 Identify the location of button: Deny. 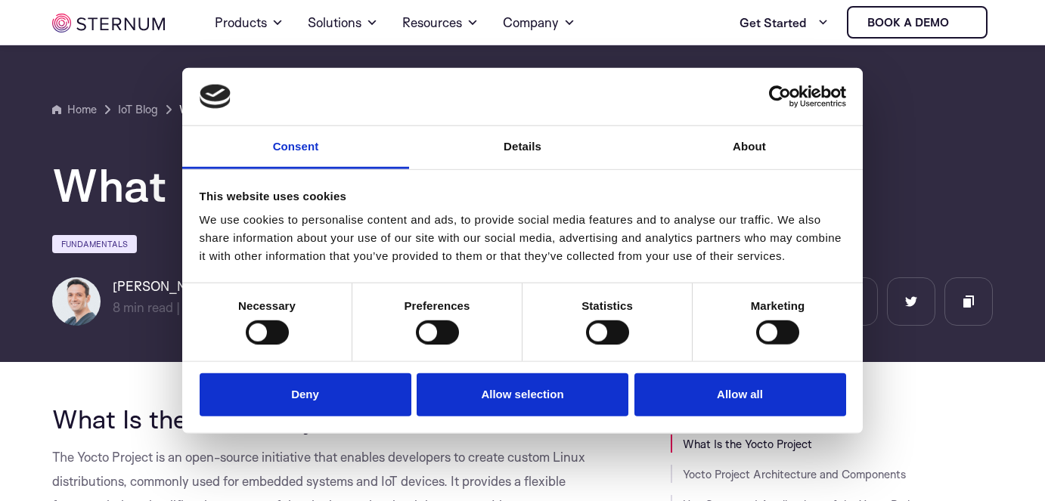
(305, 395).